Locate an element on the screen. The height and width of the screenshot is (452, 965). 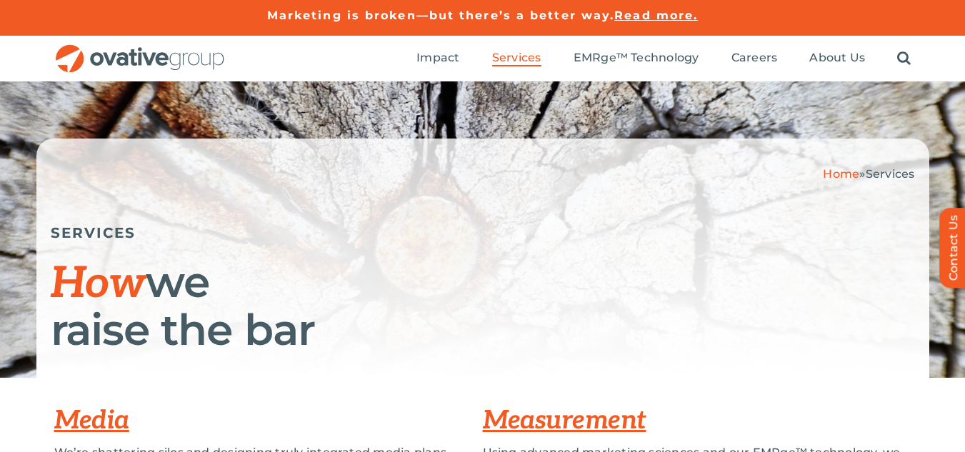
nav: Menu is located at coordinates (664, 59).